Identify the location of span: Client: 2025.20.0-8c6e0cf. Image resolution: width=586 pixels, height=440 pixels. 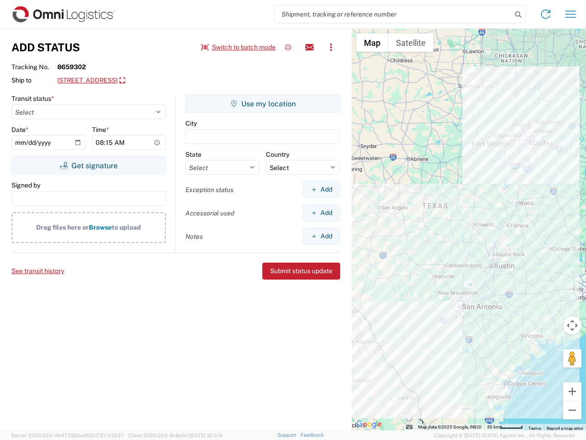
(175, 435).